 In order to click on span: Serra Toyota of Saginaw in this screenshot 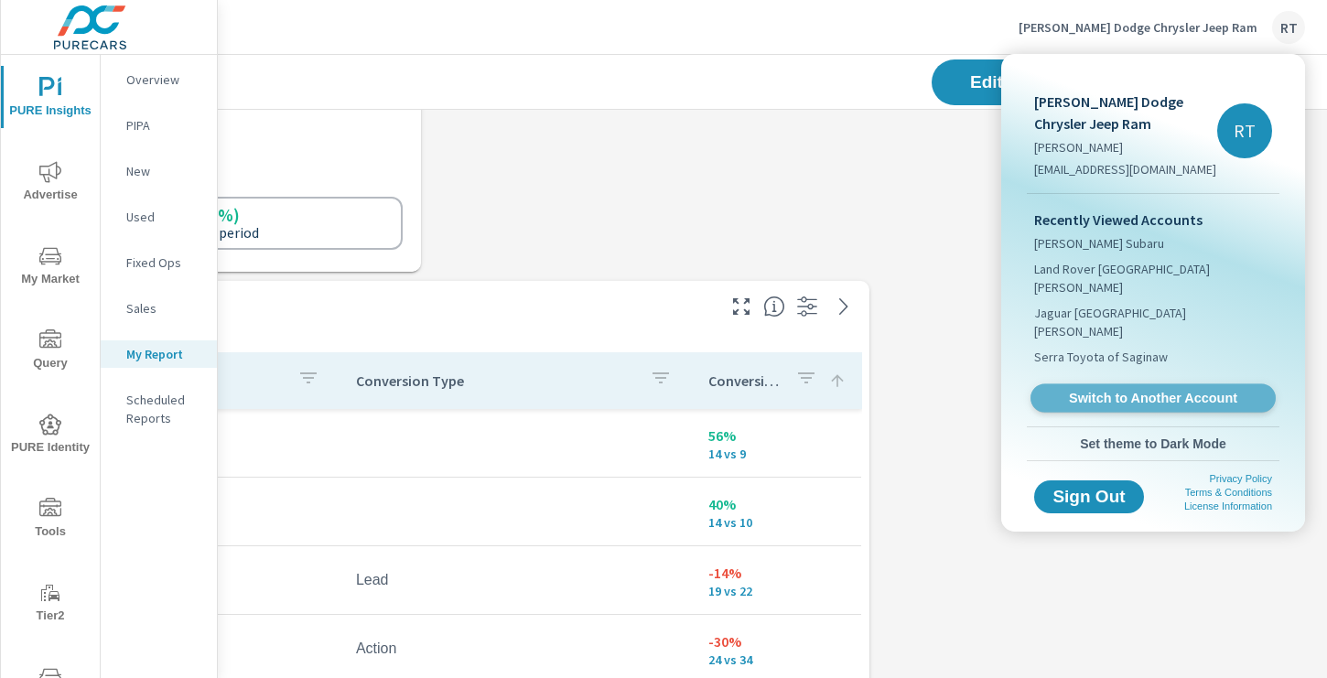, I will do `click(1101, 357)`.